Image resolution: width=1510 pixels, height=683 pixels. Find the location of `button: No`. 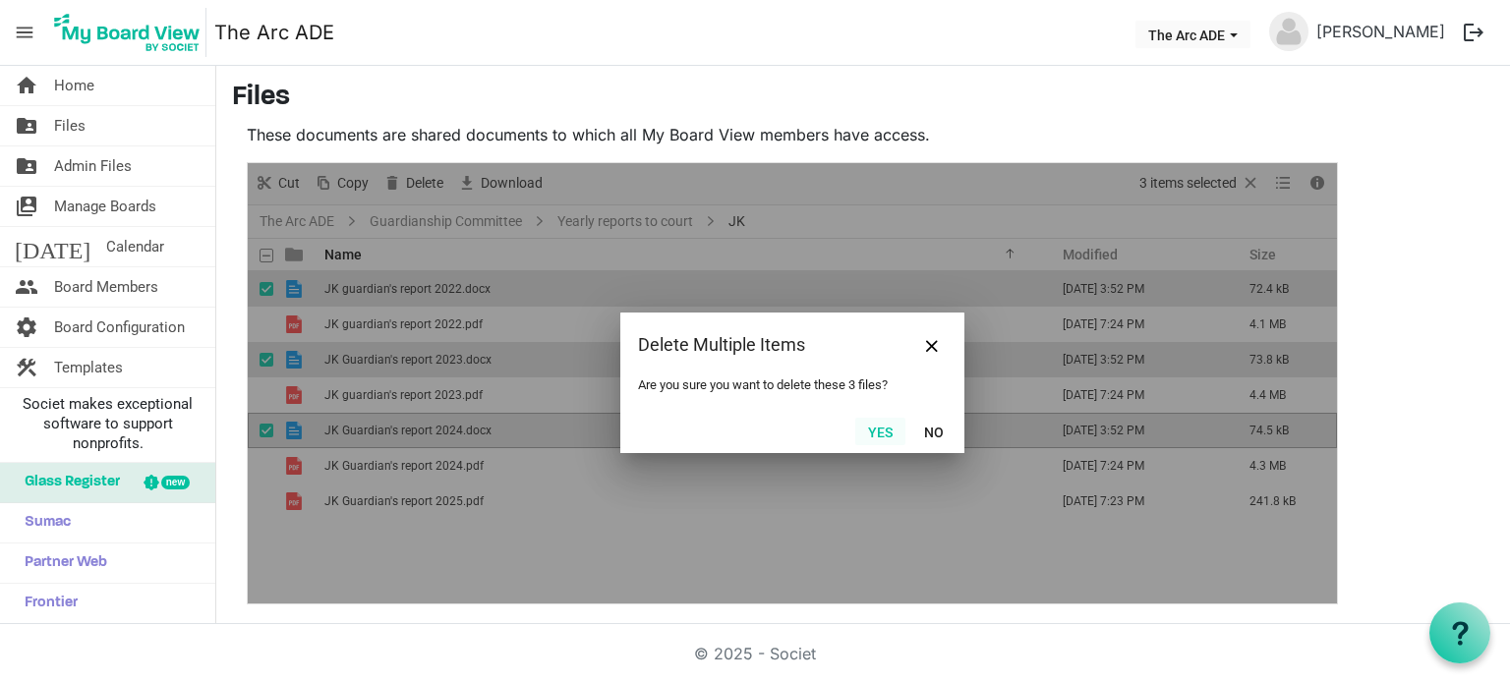

button: No is located at coordinates (934, 432).